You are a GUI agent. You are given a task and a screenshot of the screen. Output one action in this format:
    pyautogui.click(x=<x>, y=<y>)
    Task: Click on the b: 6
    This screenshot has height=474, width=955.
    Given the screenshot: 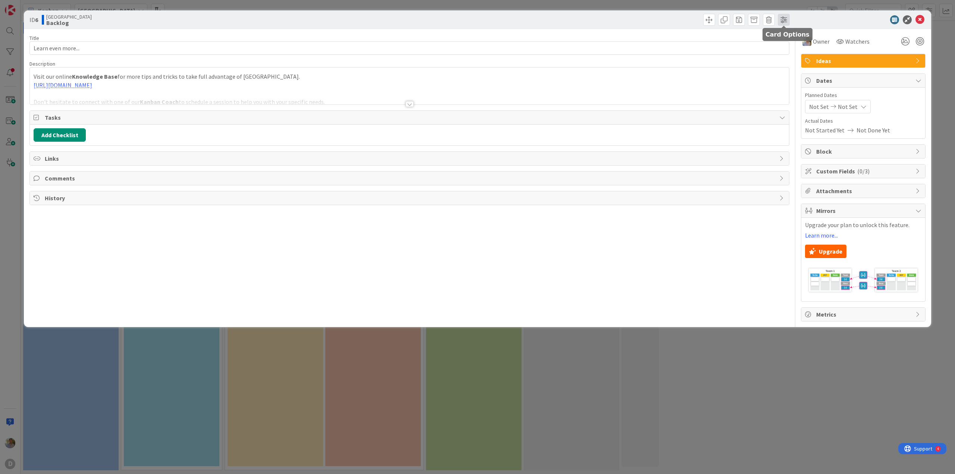 What is the action you would take?
    pyautogui.click(x=37, y=20)
    